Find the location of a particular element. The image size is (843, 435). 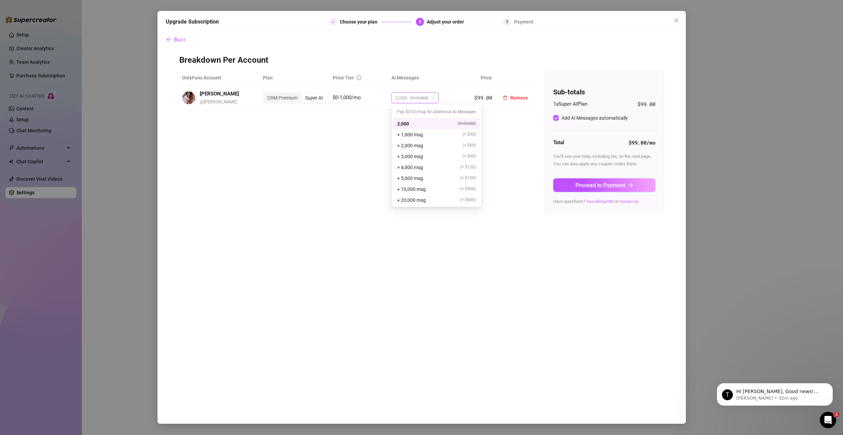

span: + 2,000 msg is located at coordinates (410, 146).